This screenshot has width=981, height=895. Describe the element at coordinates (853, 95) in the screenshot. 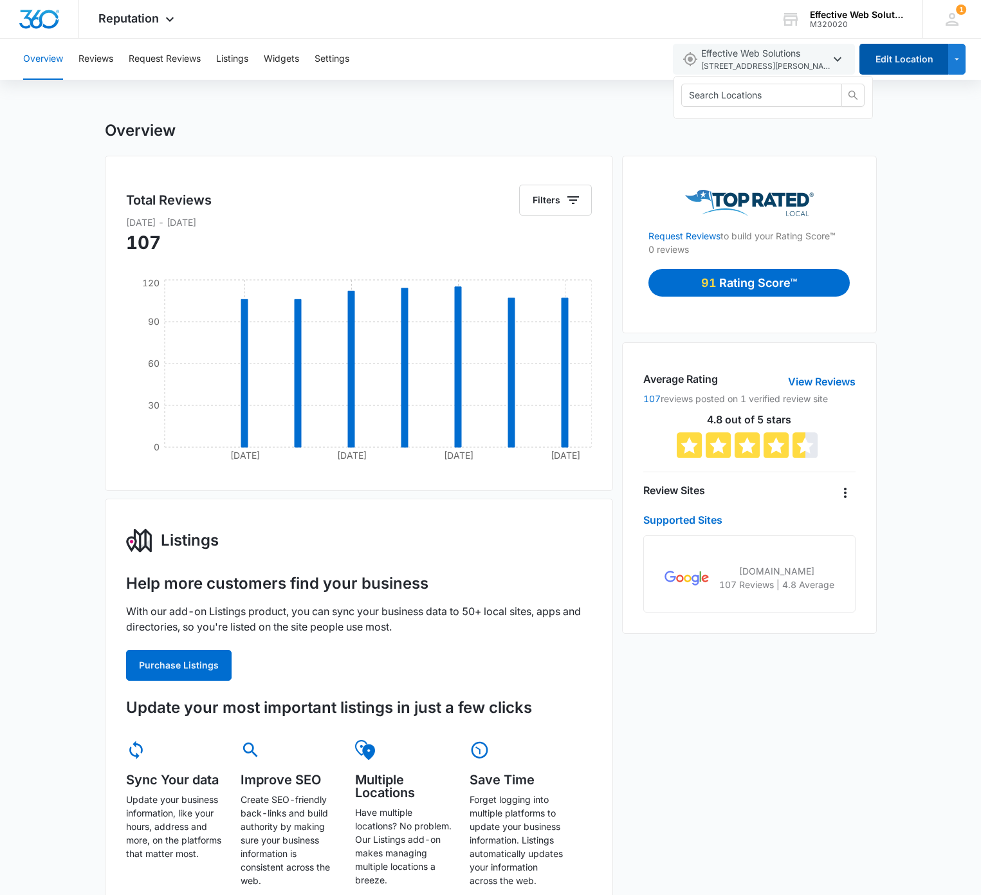

I see `span: search` at that location.